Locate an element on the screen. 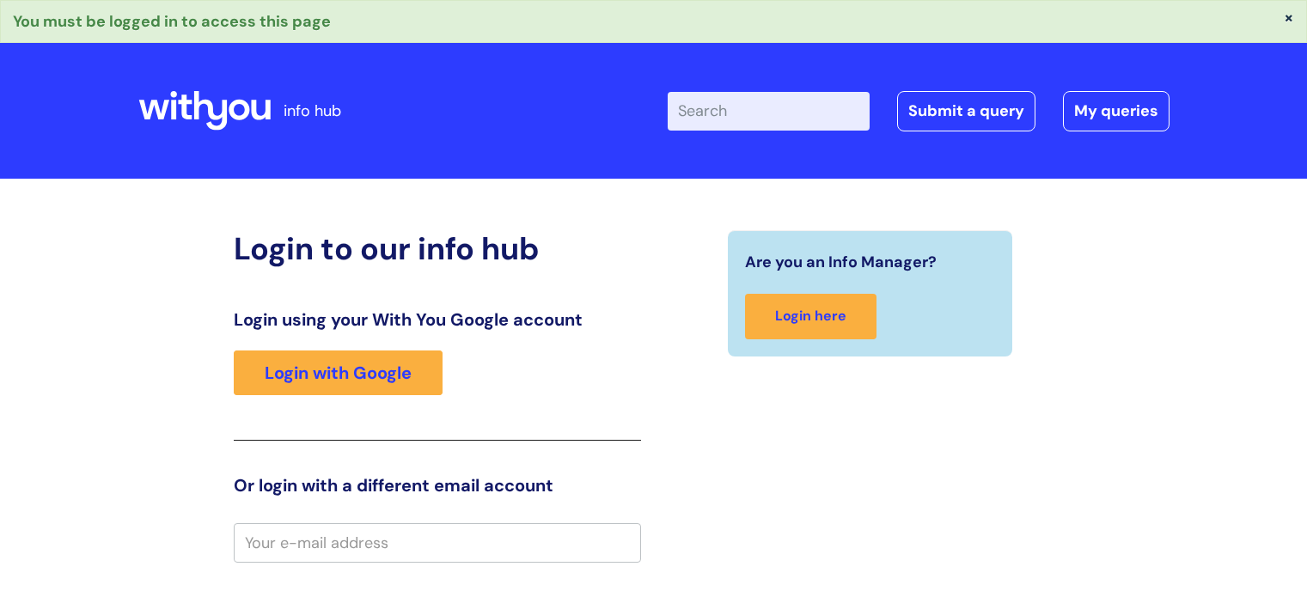 This screenshot has height=597, width=1307. p: info hub is located at coordinates (312, 111).